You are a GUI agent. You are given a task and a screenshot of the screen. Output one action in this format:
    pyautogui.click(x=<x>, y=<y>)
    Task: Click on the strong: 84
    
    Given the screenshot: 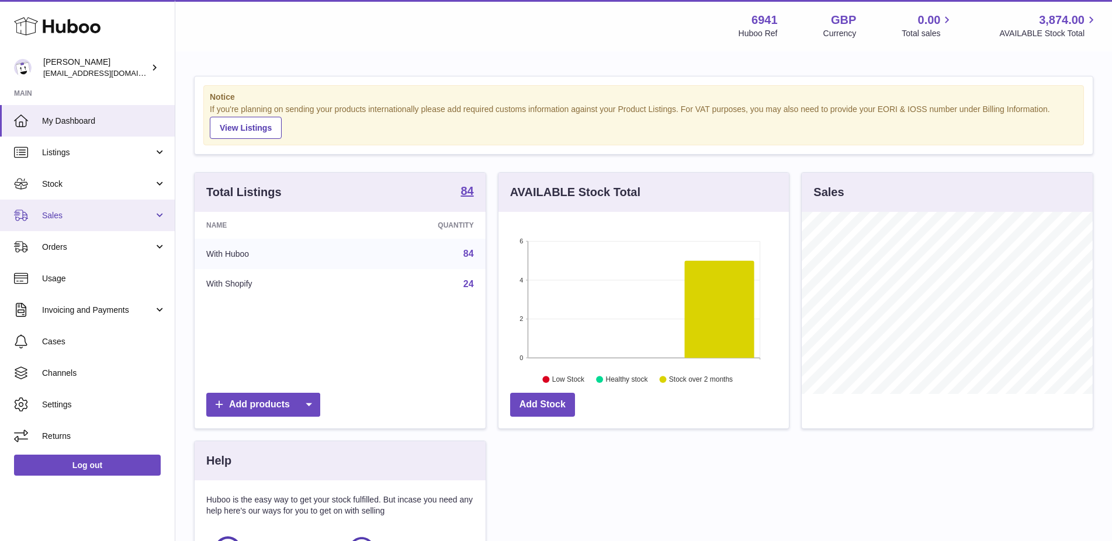 What is the action you would take?
    pyautogui.click(x=467, y=191)
    